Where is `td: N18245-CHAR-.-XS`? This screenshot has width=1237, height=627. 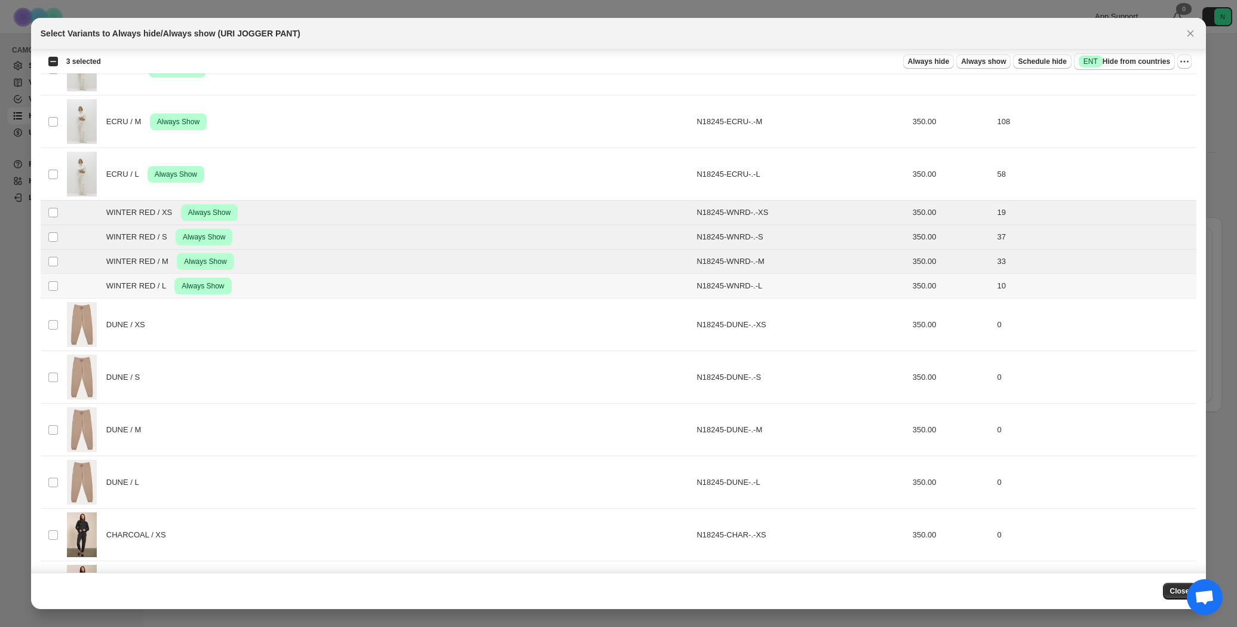 td: N18245-CHAR-.-XS is located at coordinates (800, 535).